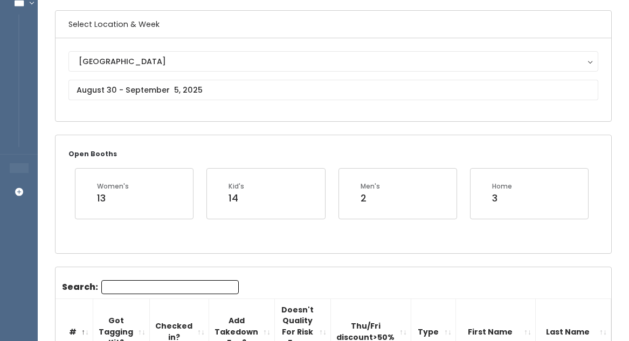  Describe the element at coordinates (150, 287) in the screenshot. I see `label: Search:` at that location.